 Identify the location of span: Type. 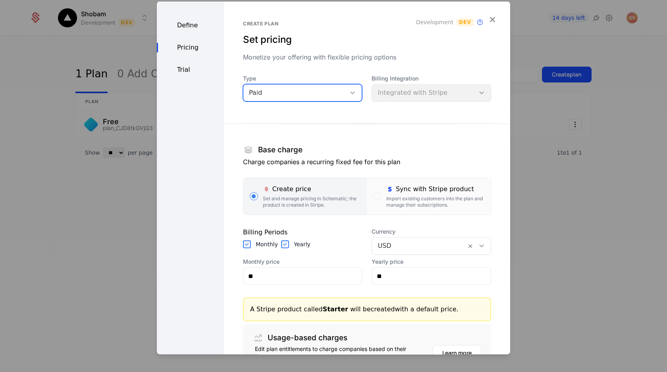
(302, 79).